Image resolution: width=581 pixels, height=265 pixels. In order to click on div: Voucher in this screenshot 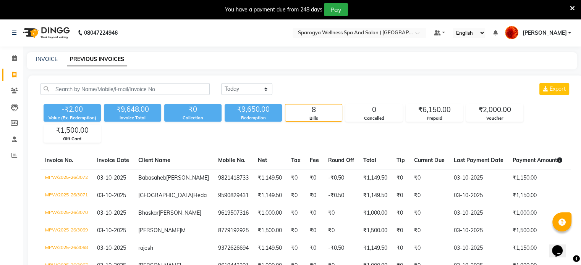, I will do `click(494, 118)`.